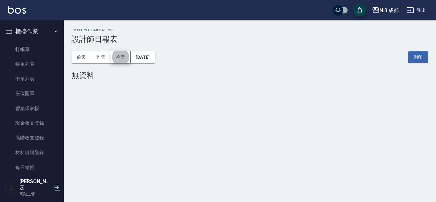  Describe the element at coordinates (32, 49) in the screenshot. I see `a: 打帳單` at that location.